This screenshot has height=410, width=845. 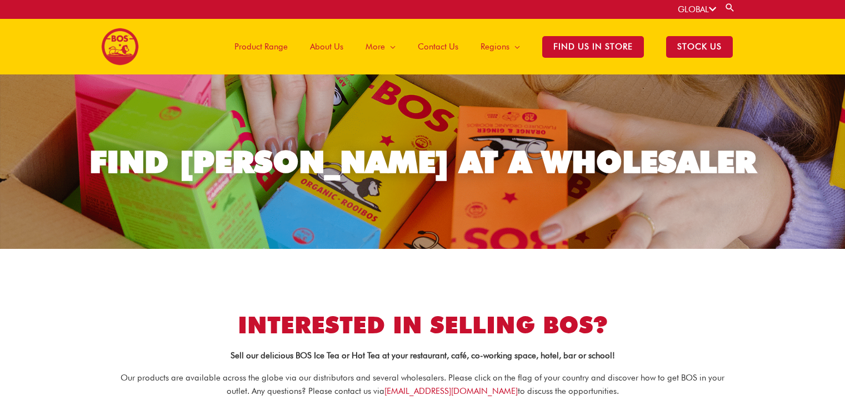 What do you see at coordinates (699, 47) in the screenshot?
I see `a: STOCK US` at bounding box center [699, 47].